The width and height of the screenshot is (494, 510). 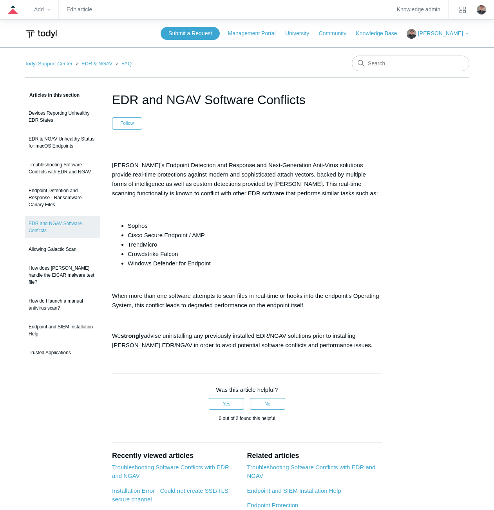 What do you see at coordinates (62, 198) in the screenshot?
I see `a: Endpoint Detention and Response - Ransomware Canary Files` at bounding box center [62, 198].